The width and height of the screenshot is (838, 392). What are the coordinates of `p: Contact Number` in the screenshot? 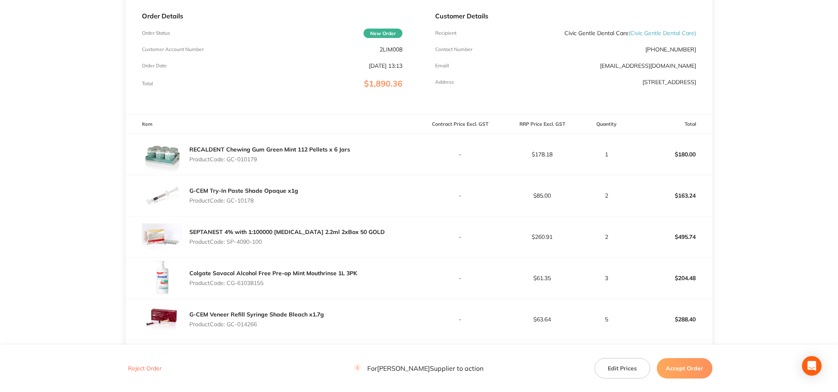 It's located at (453, 49).